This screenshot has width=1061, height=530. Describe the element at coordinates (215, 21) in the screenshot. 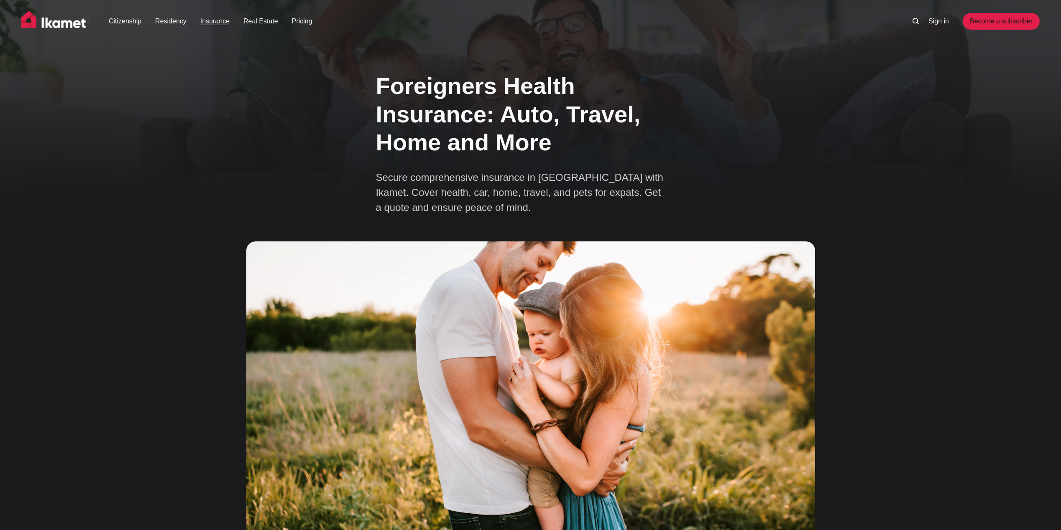

I see `a: Insurance` at that location.